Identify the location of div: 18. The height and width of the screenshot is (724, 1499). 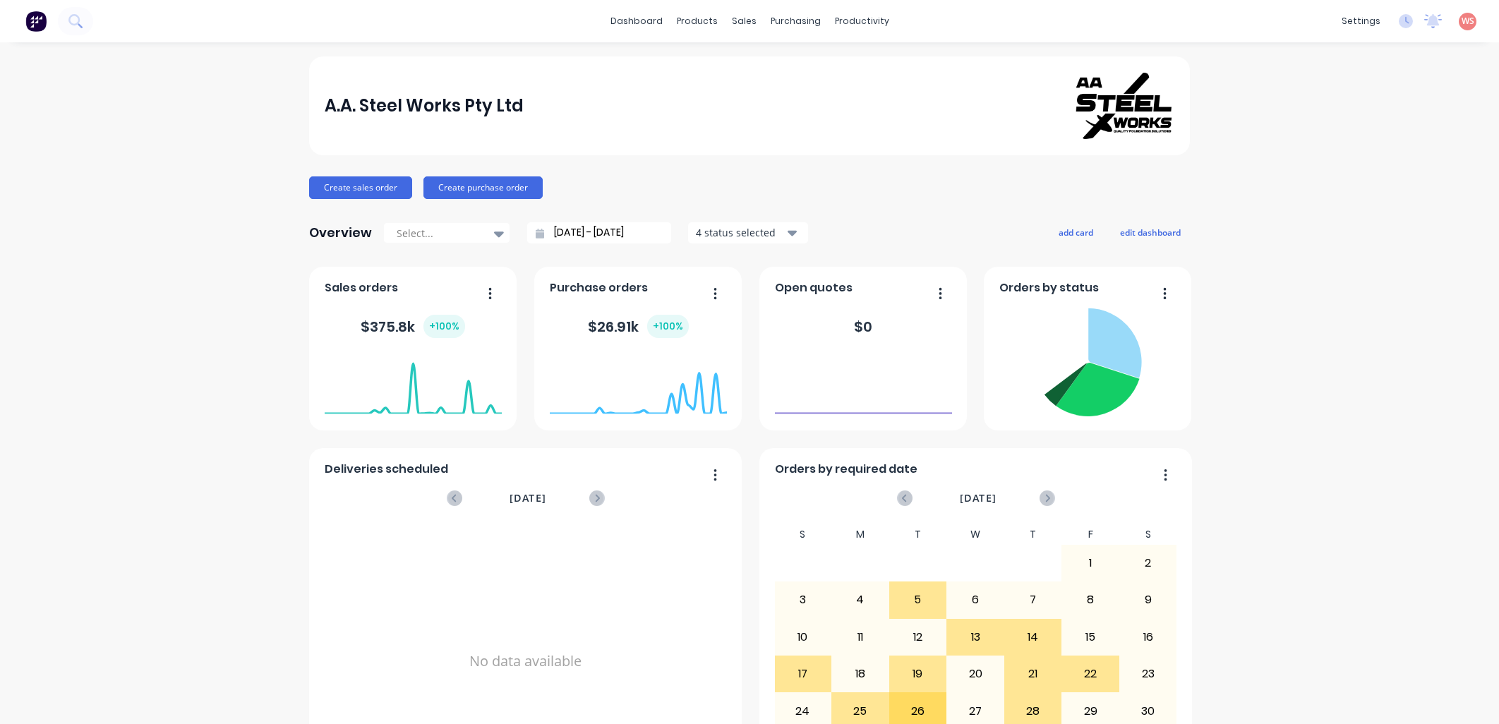
(860, 674).